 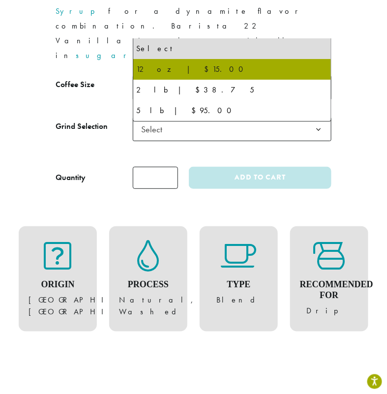 I want to click on figure: Blend, so click(x=239, y=273).